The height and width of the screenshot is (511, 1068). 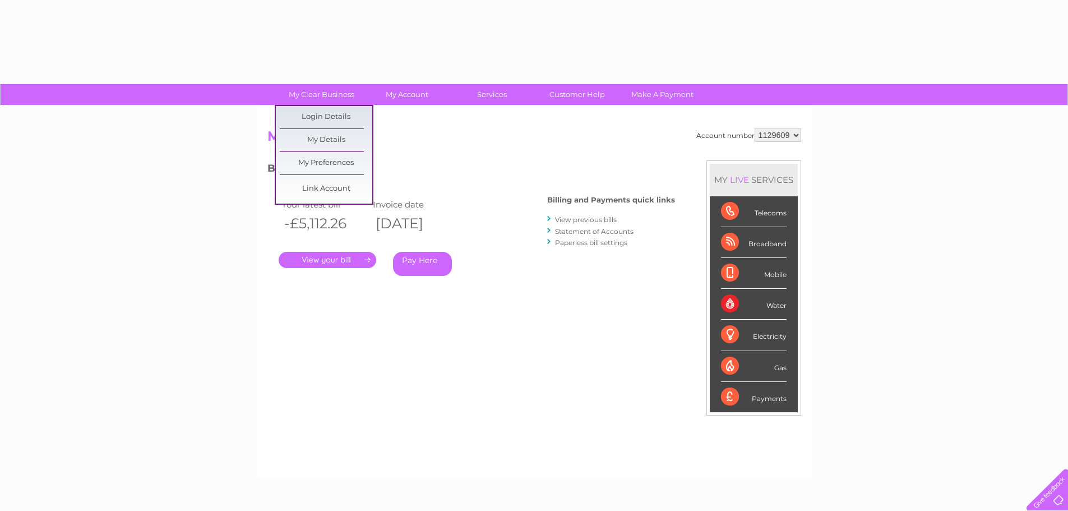 What do you see at coordinates (591, 242) in the screenshot?
I see `a: Paperless bill settings` at bounding box center [591, 242].